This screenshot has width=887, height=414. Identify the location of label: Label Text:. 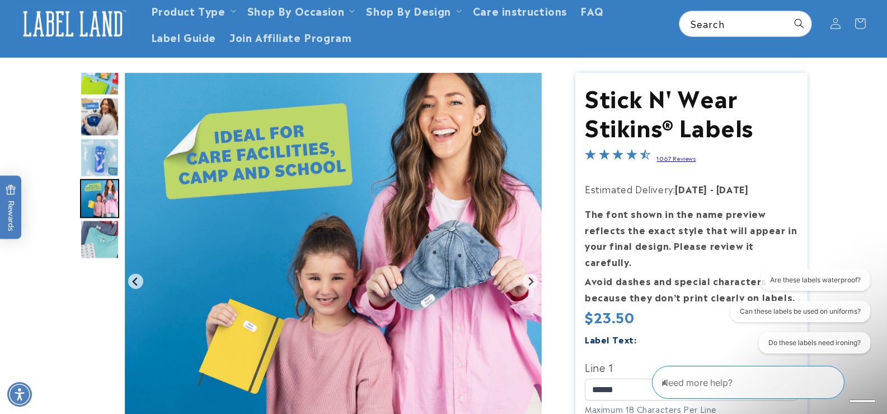
(611, 339).